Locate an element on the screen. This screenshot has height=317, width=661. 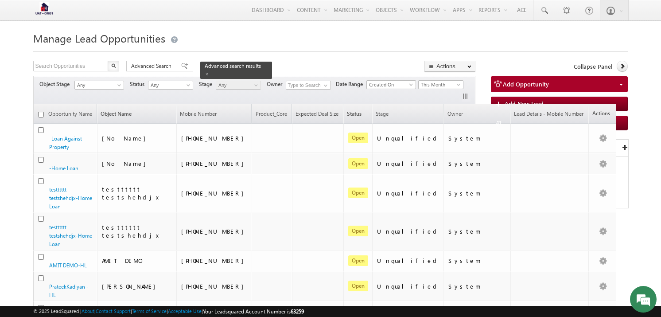
a: Expected Deal Size is located at coordinates (318, 114).